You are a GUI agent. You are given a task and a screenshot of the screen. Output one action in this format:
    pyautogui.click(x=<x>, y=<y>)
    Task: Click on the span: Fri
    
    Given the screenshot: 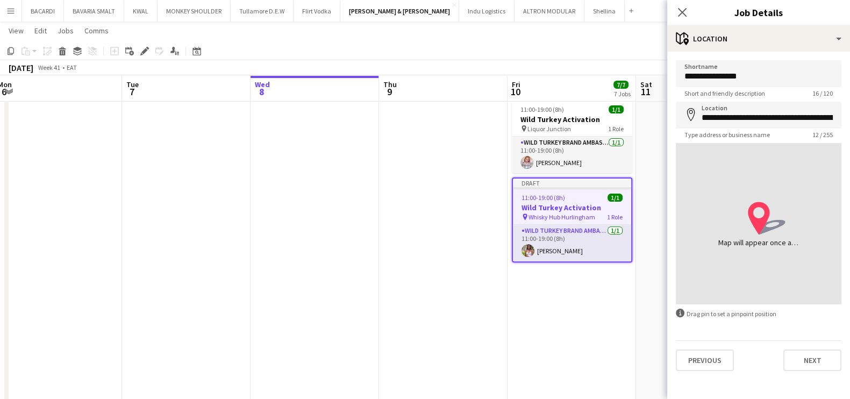 What is the action you would take?
    pyautogui.click(x=516, y=84)
    